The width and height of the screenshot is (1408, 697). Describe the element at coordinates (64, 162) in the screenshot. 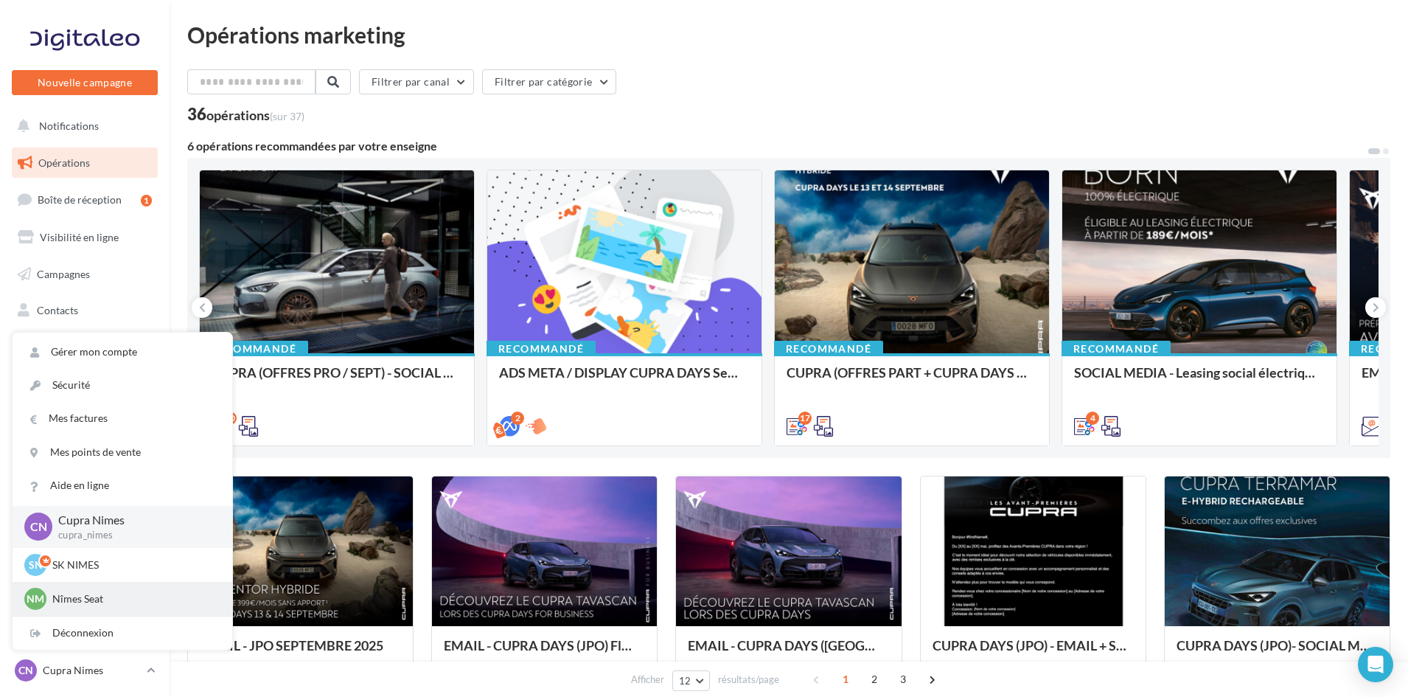

I see `span: Opérations` at that location.